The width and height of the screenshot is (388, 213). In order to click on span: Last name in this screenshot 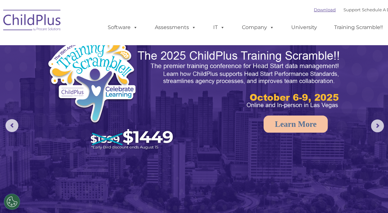, I will do `click(96, 45)`.